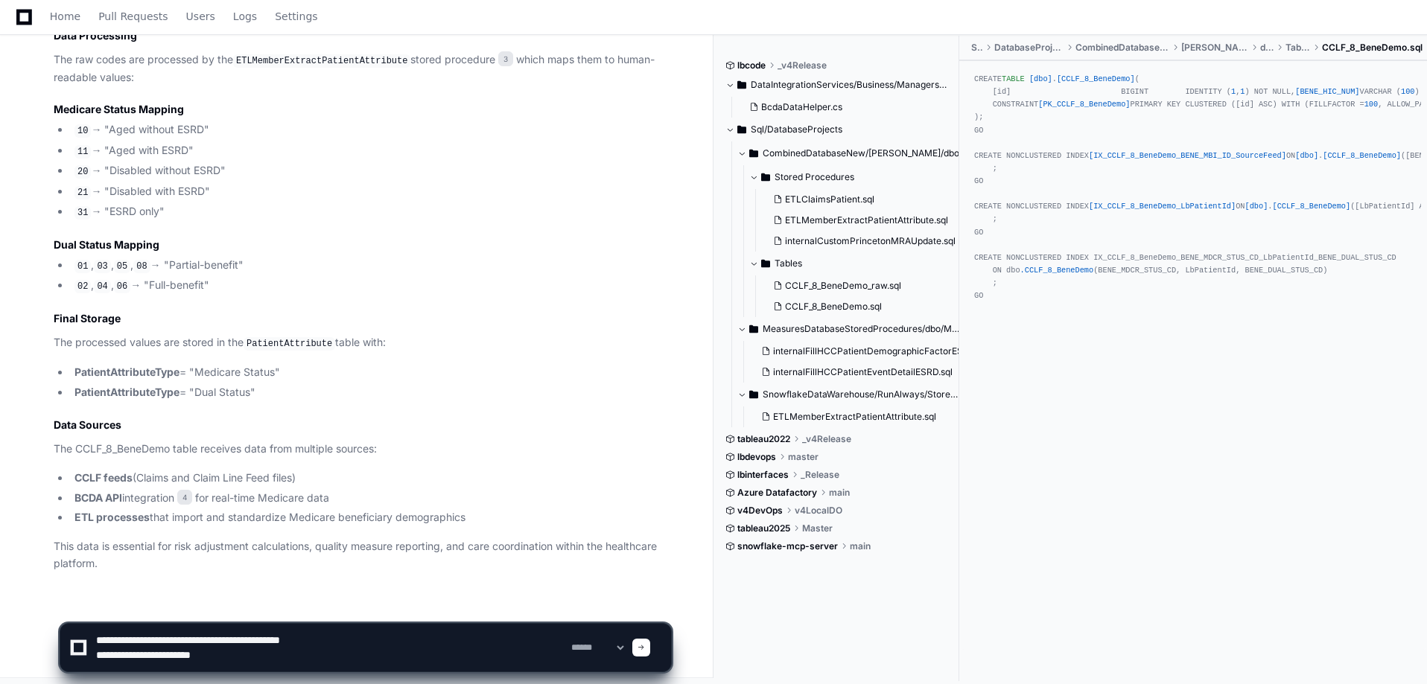 This screenshot has height=684, width=1427. I want to click on span: v4DevOps, so click(760, 511).